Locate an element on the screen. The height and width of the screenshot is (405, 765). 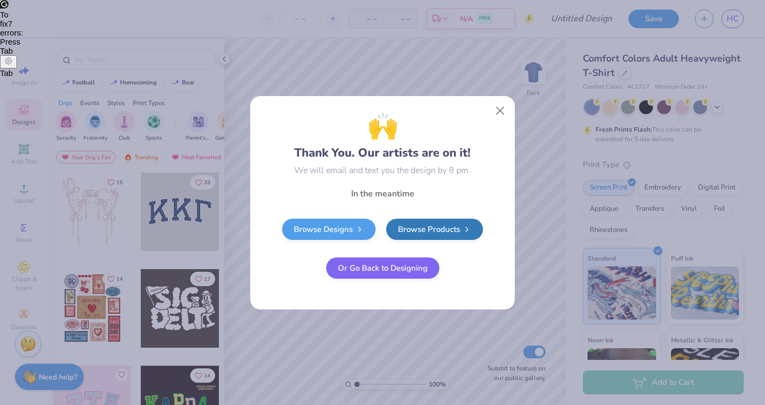
span: In the meantime is located at coordinates (383, 194).